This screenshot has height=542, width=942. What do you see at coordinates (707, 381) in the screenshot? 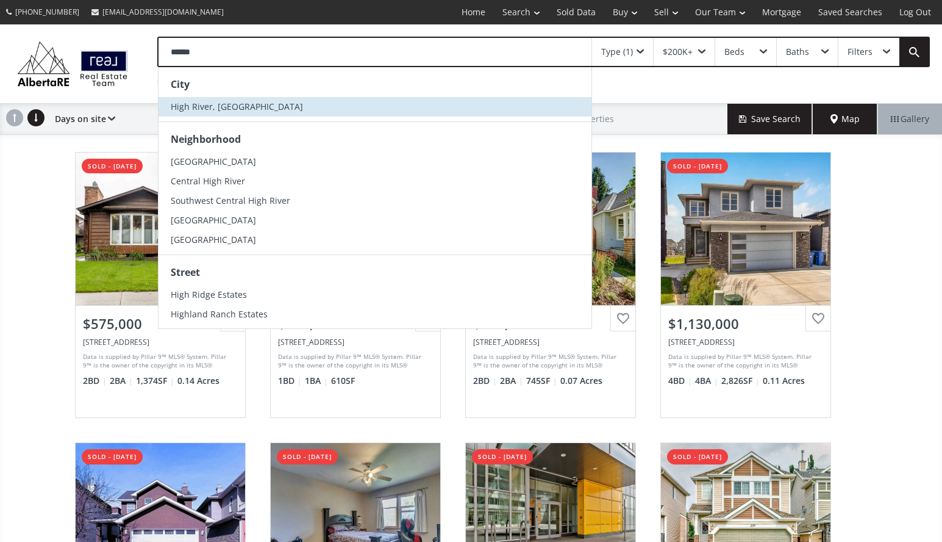
I see `span: 4 BA` at bounding box center [707, 381].